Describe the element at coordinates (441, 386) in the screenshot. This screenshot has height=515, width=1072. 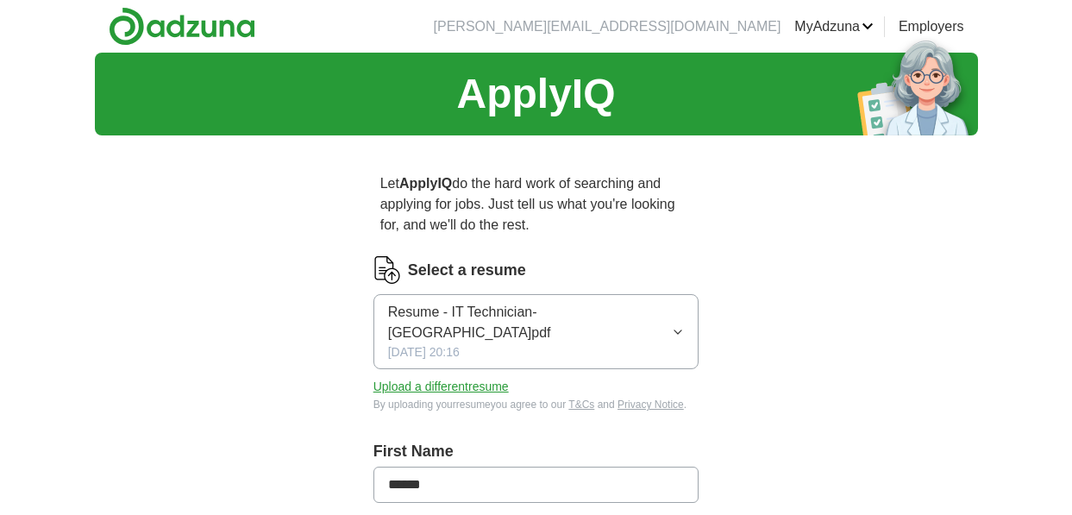
I see `button: Upload a differentresume` at that location.